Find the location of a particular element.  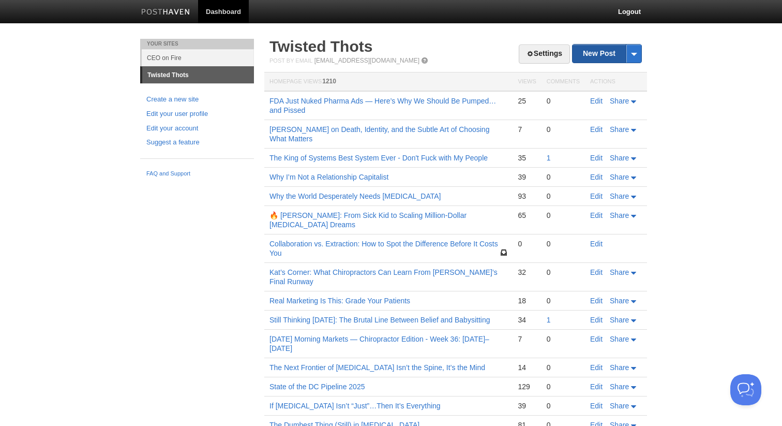

div: 65 is located at coordinates (527, 215).